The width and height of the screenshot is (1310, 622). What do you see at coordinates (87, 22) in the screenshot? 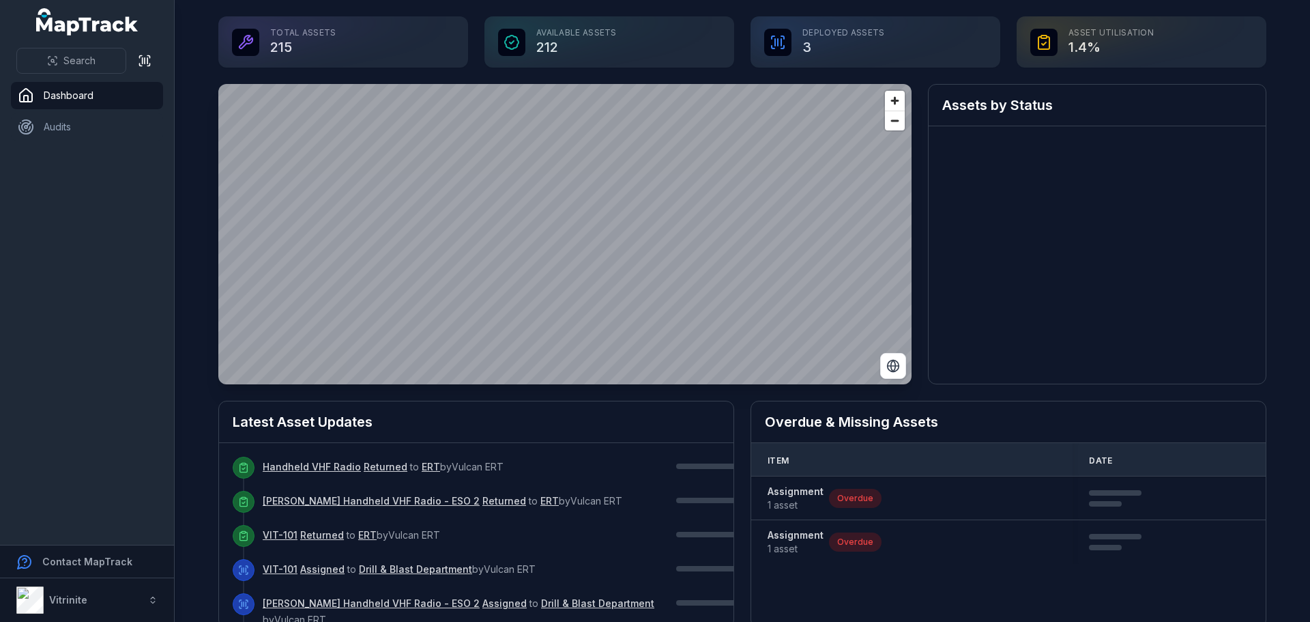
I see `a: MapTrack` at bounding box center [87, 22].